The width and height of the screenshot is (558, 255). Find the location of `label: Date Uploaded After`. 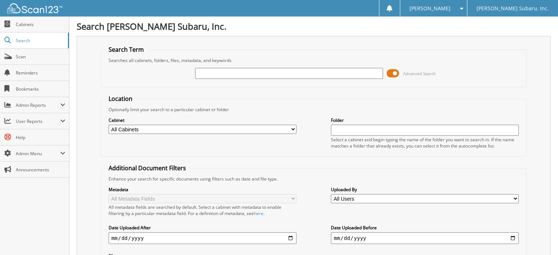

label: Date Uploaded After is located at coordinates (203, 228).